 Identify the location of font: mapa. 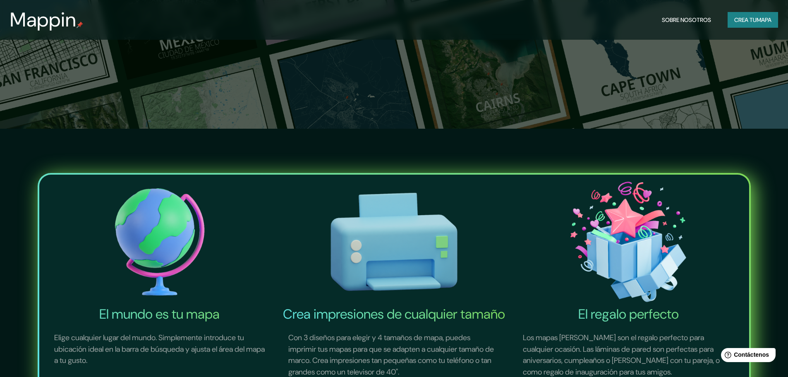
(764, 20).